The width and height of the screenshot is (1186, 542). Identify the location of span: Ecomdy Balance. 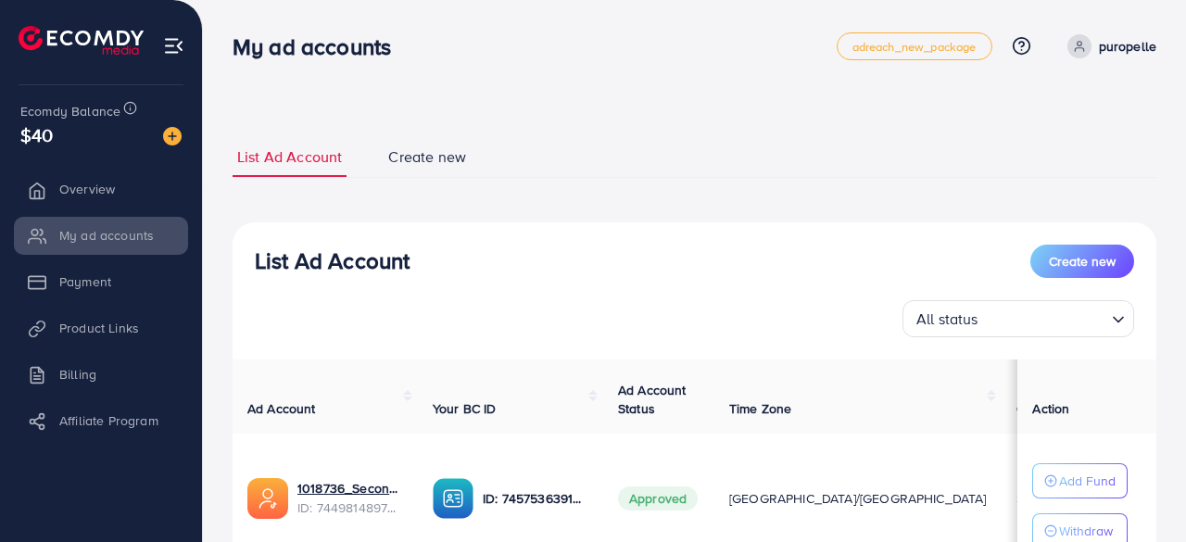
(70, 111).